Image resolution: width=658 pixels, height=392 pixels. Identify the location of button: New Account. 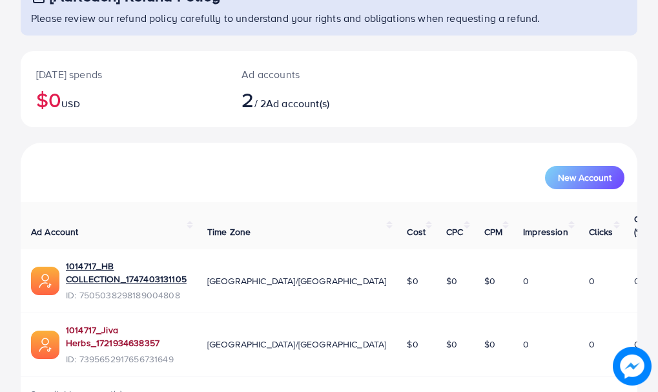
(584, 178).